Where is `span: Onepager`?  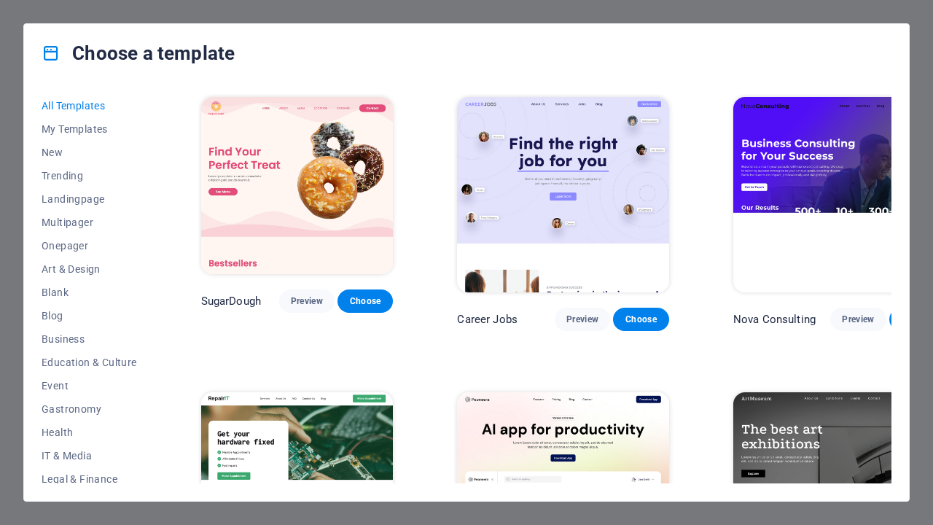 span: Onepager is located at coordinates (89, 246).